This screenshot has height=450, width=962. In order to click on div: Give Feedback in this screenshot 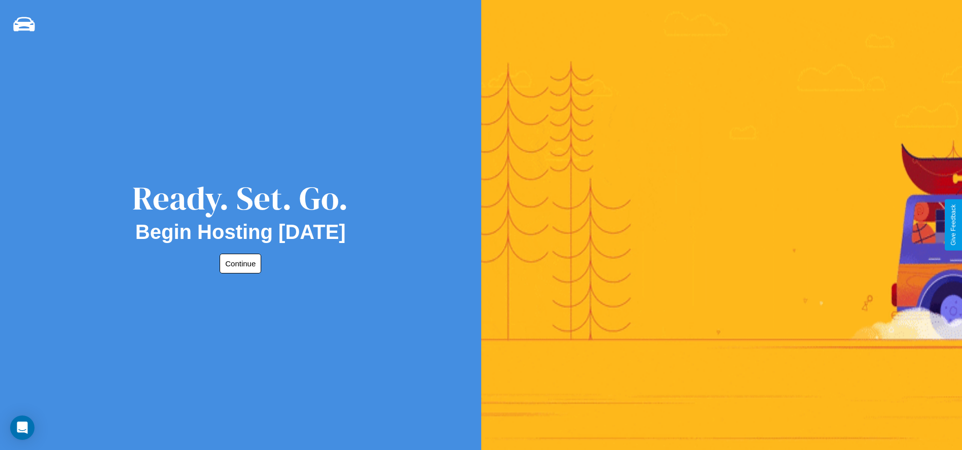, I will do `click(953, 225)`.